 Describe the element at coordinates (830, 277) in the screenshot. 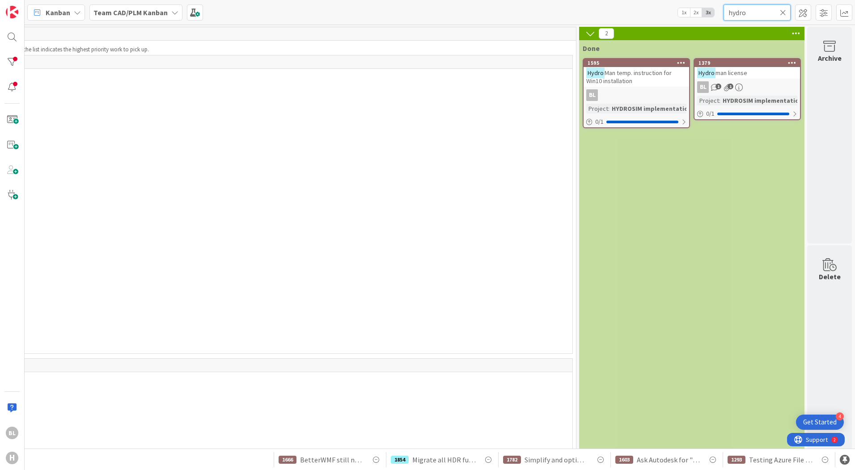

I see `div: Delete` at that location.